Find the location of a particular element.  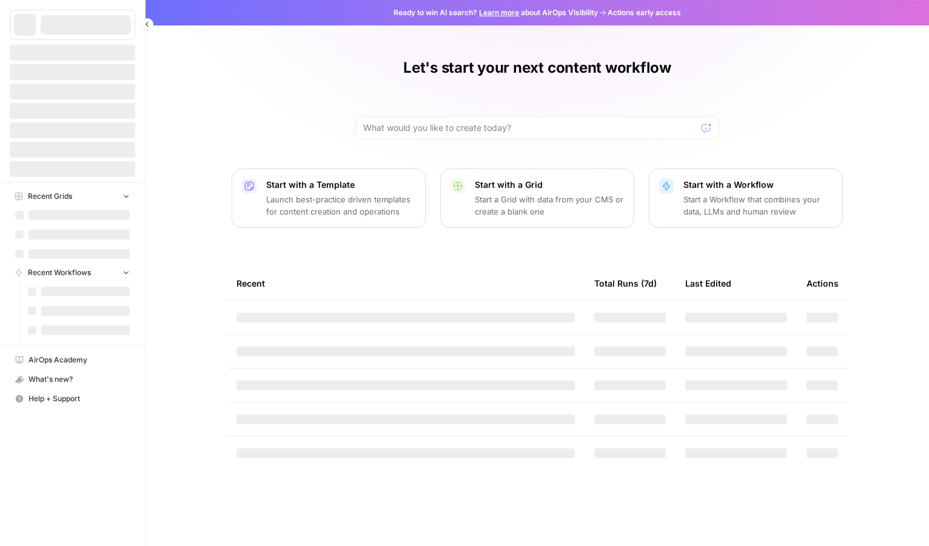

p: Launch best-practice driven templates for content creation and operations is located at coordinates (341, 206).